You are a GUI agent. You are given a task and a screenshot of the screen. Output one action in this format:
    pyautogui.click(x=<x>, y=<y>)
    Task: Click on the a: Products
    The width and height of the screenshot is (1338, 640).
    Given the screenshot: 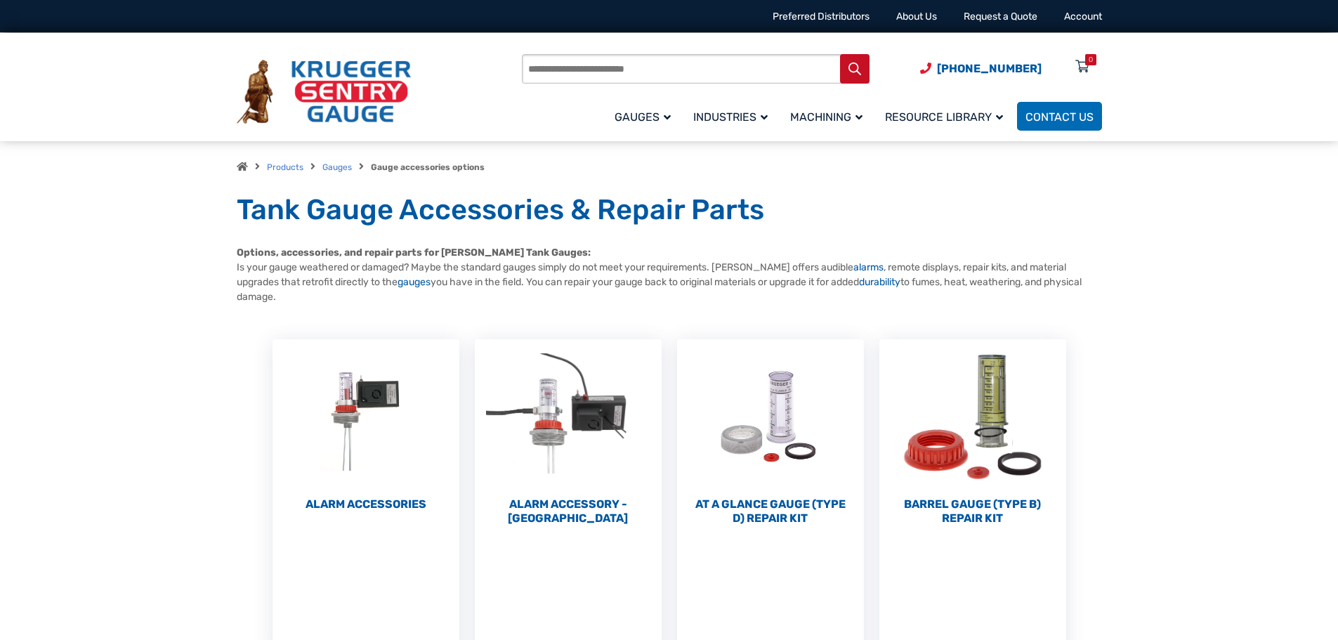 What is the action you would take?
    pyautogui.click(x=285, y=167)
    